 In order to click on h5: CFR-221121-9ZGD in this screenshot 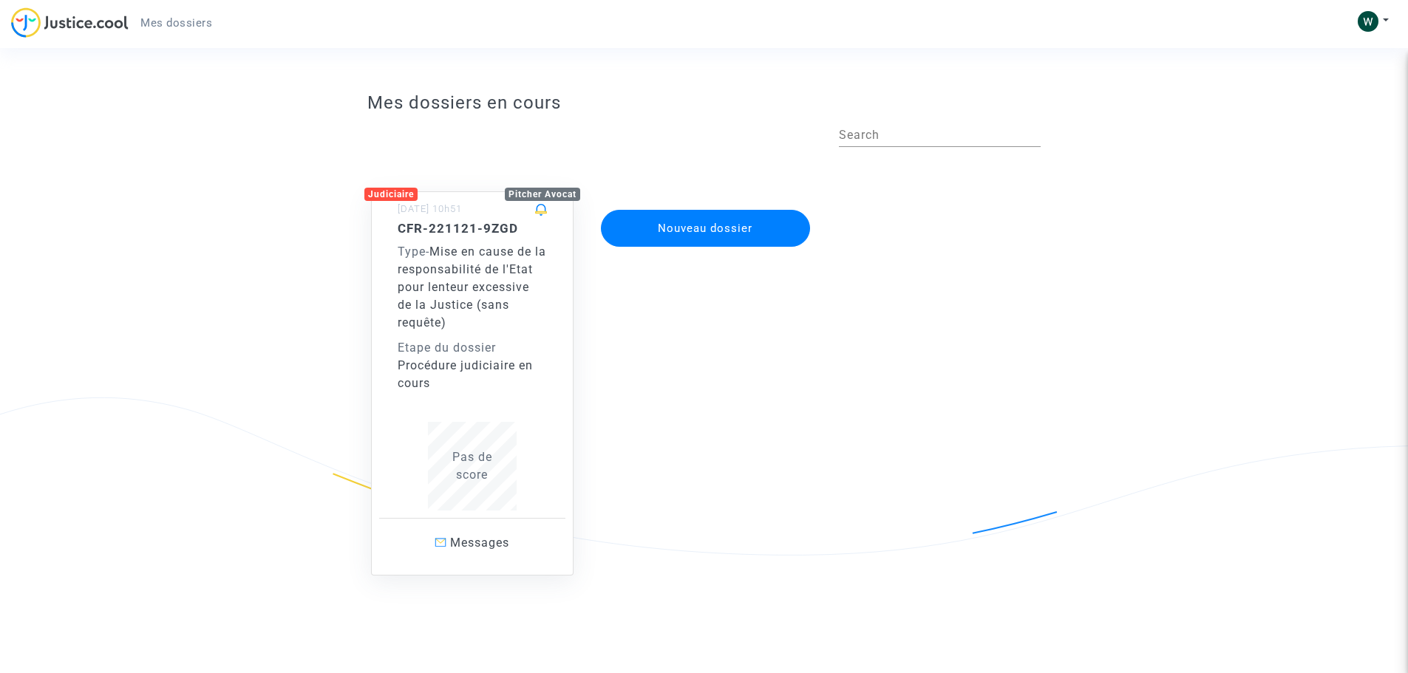, I will do `click(472, 228)`.